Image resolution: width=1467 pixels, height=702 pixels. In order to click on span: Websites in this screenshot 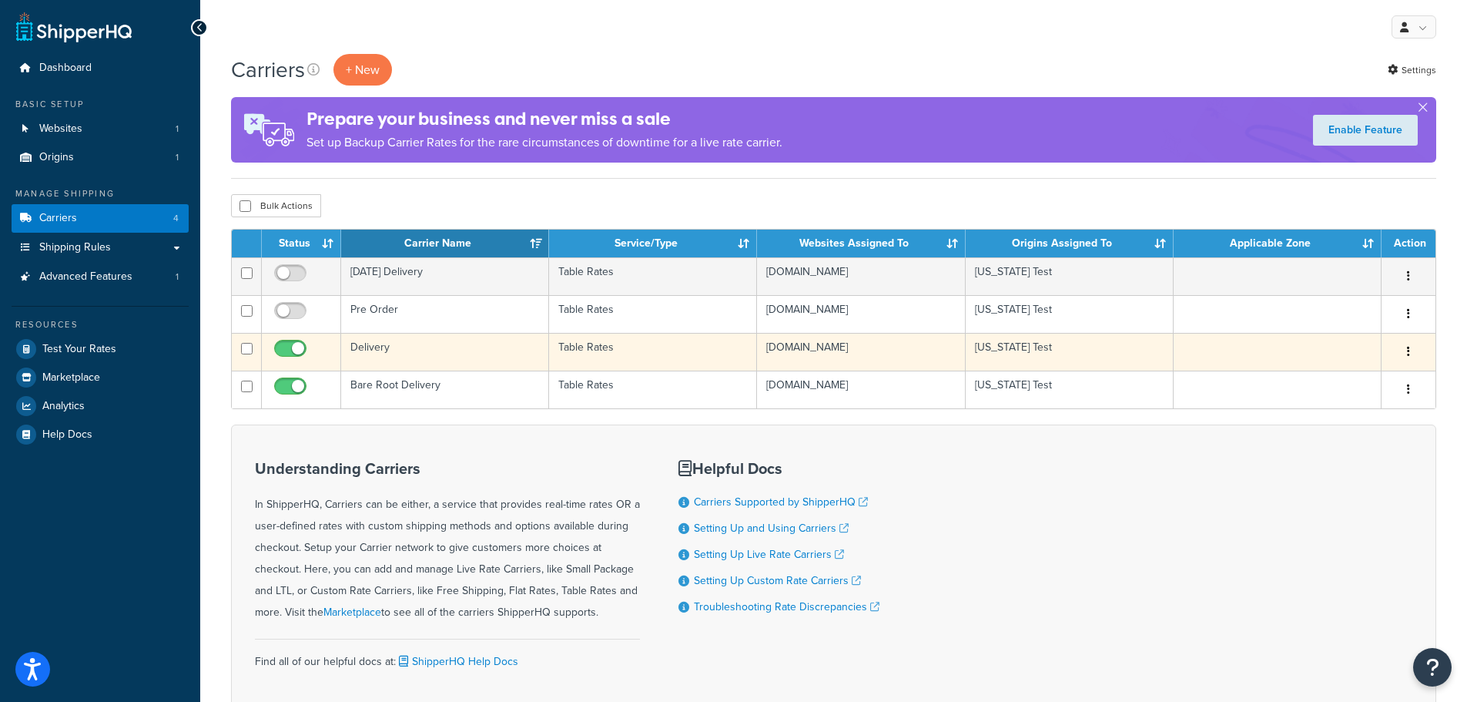, I will do `click(61, 129)`.